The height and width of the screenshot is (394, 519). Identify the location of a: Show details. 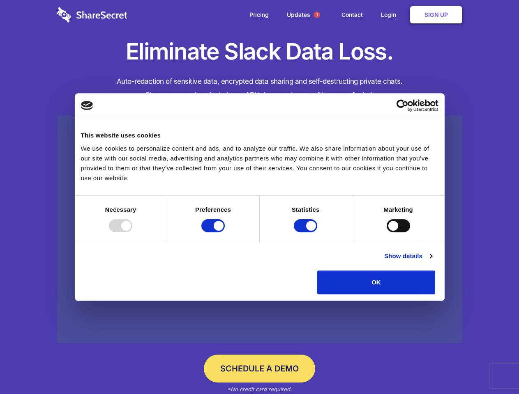
(408, 256).